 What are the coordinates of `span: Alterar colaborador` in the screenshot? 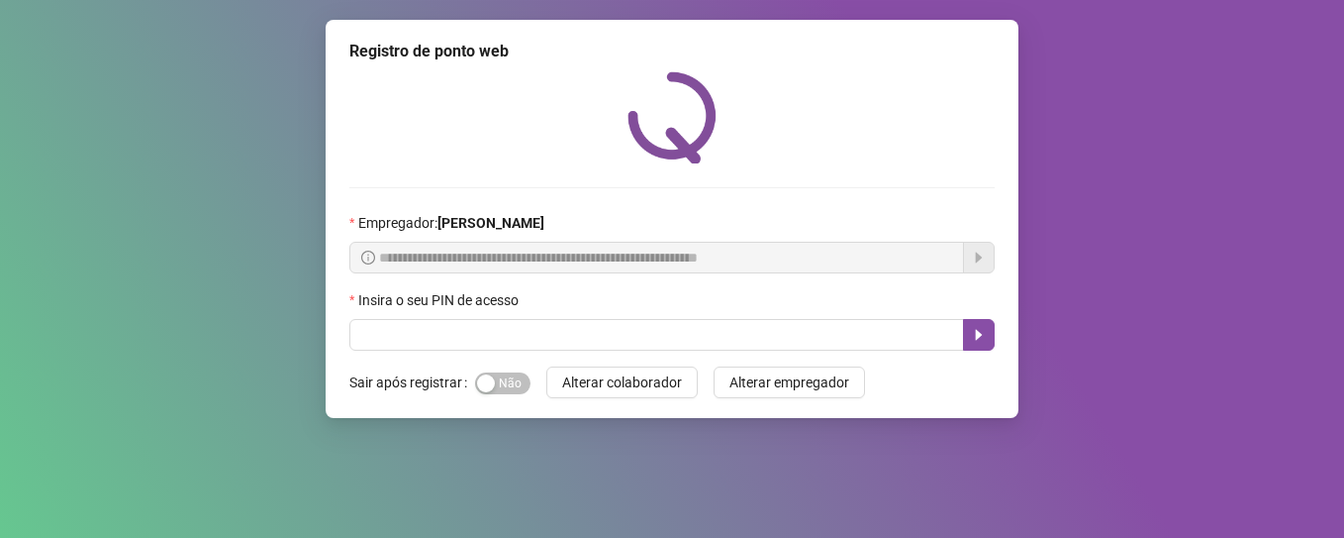 It's located at (622, 382).